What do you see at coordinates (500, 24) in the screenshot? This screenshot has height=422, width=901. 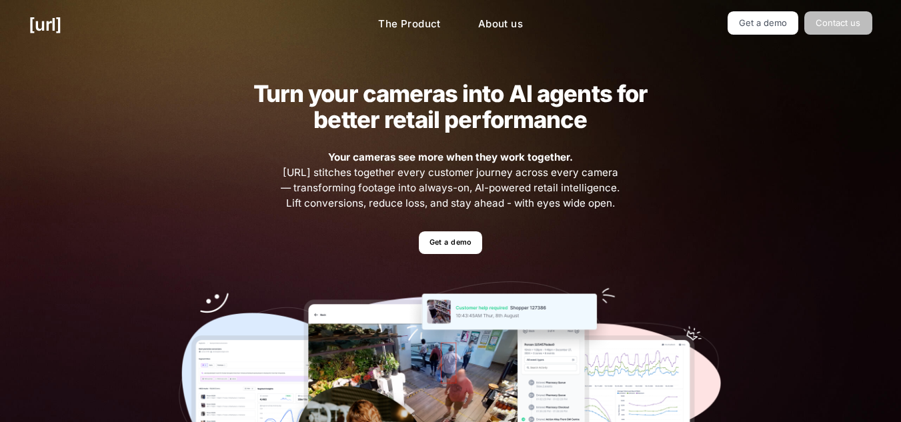 I see `a: About us` at bounding box center [500, 24].